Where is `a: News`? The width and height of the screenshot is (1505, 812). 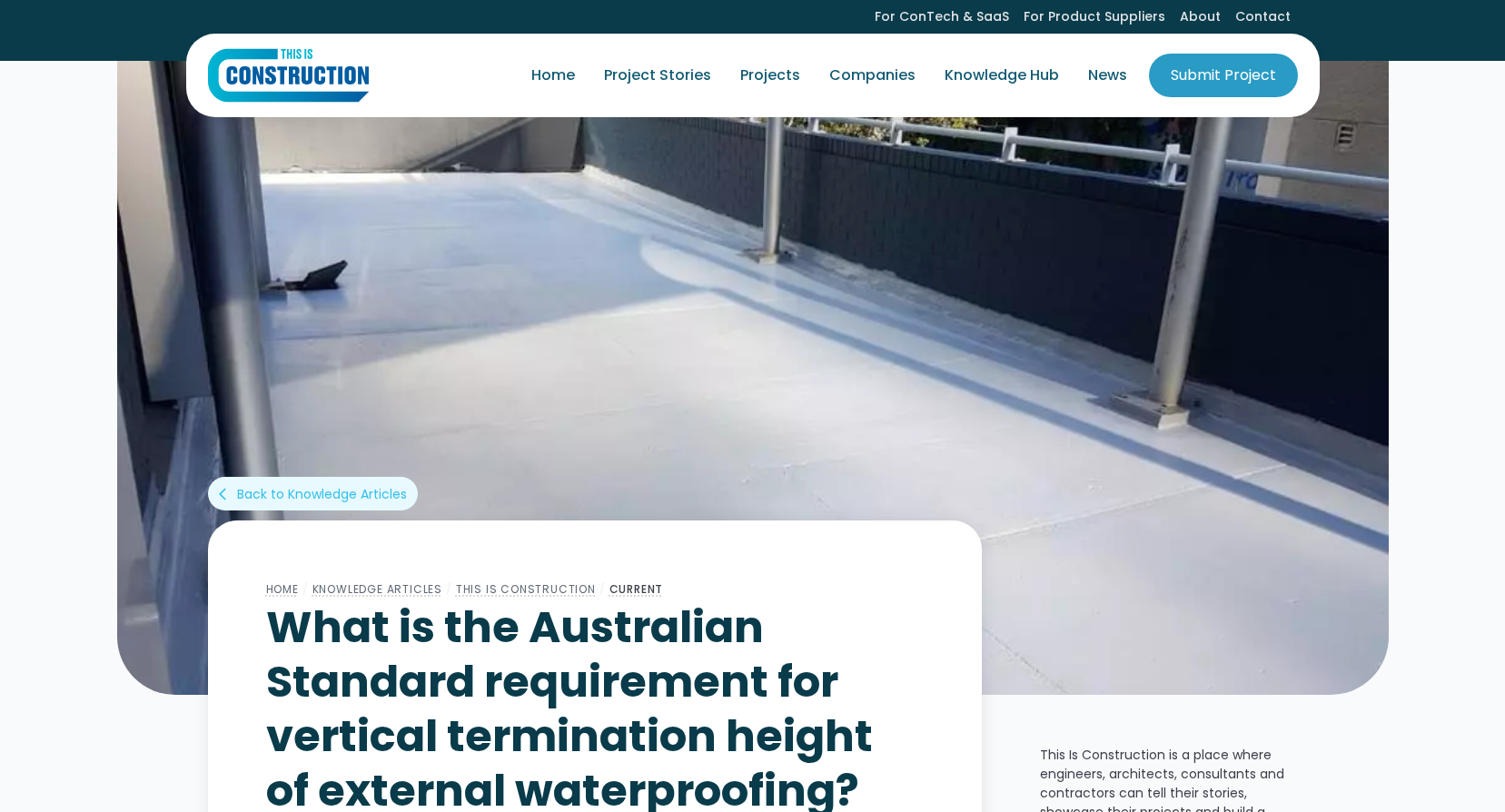 a: News is located at coordinates (1107, 75).